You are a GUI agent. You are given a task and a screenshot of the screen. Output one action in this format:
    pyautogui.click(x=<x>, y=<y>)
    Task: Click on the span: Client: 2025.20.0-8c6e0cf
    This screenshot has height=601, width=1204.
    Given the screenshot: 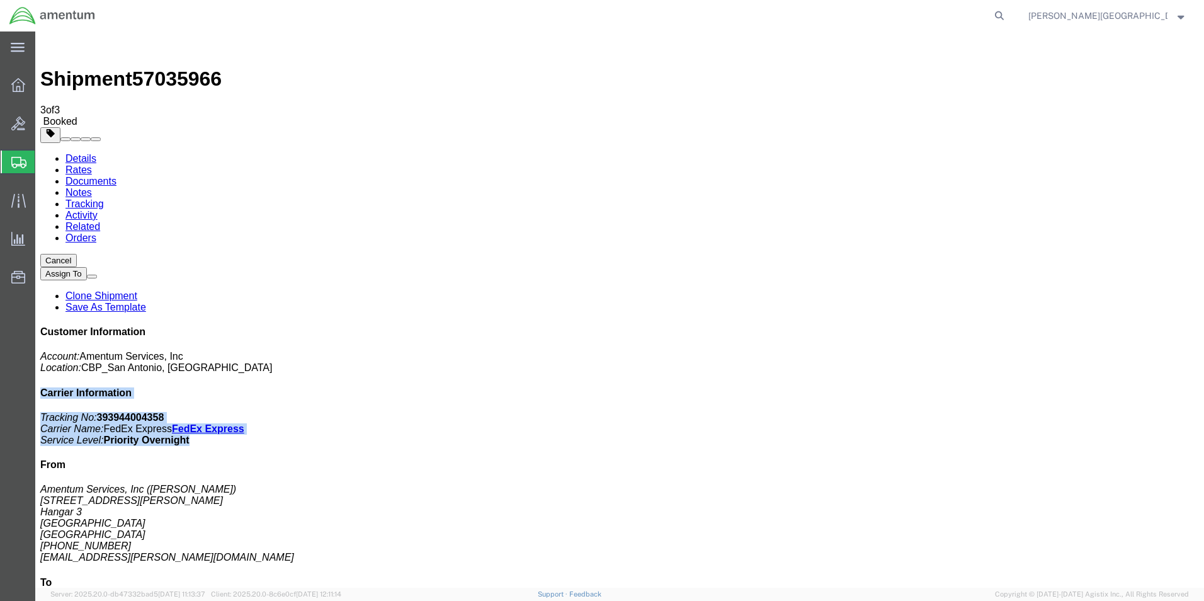 What is the action you would take?
    pyautogui.click(x=276, y=594)
    